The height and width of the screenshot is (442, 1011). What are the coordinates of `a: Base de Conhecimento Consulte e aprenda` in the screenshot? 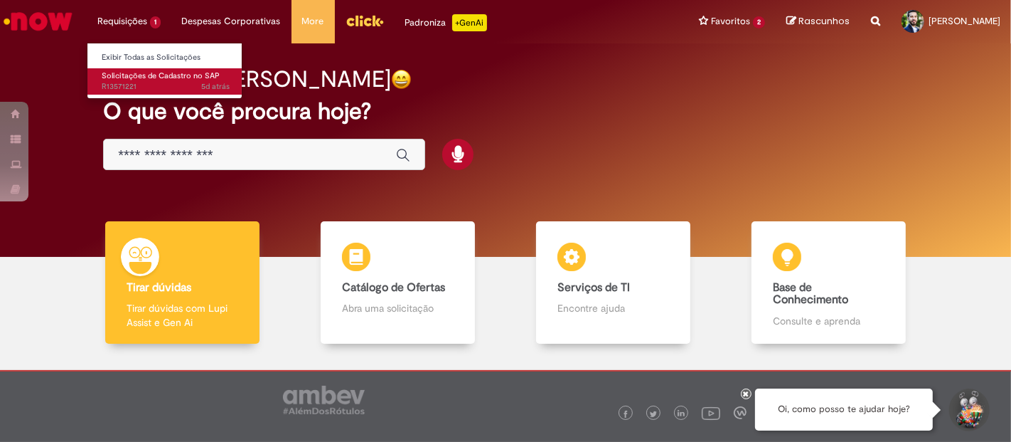 It's located at (829, 282).